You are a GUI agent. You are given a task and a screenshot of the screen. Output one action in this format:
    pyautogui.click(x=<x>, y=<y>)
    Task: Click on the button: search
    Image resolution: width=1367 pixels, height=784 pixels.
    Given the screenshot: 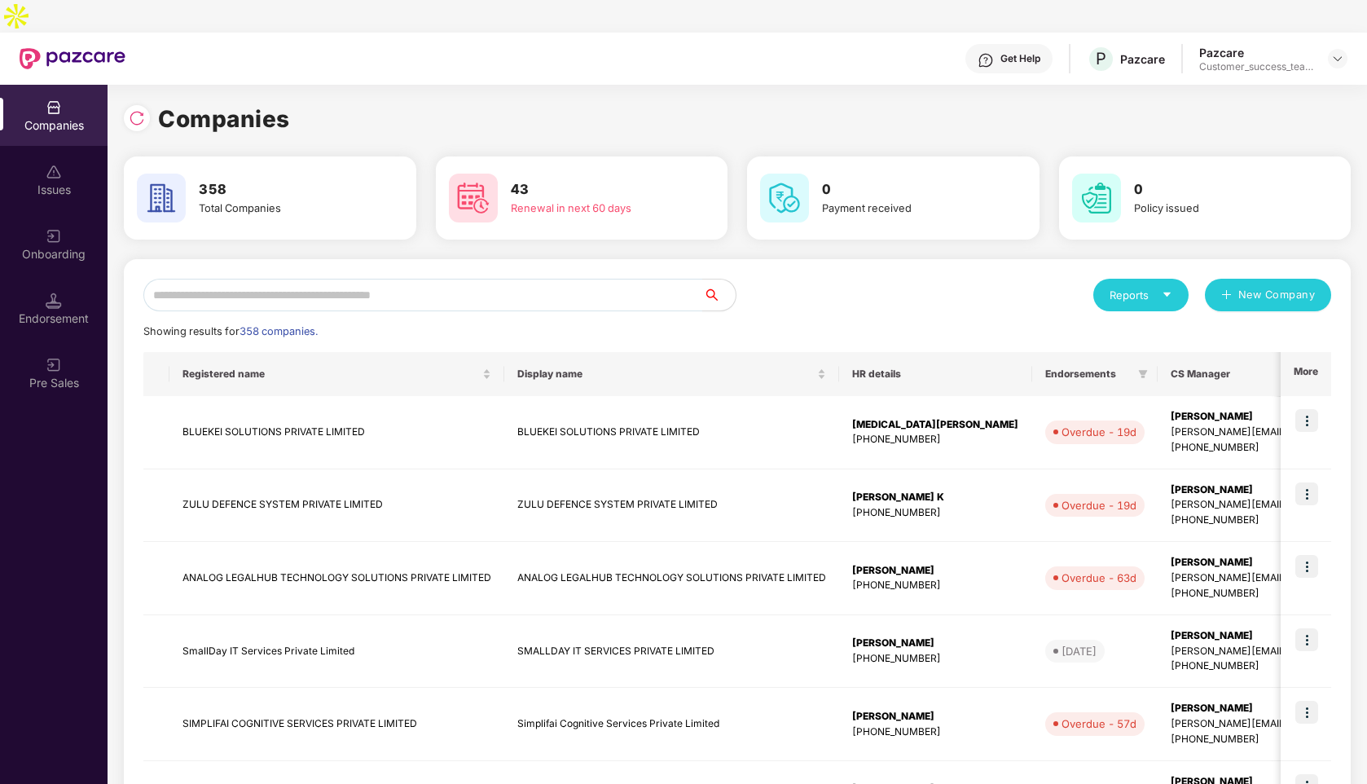 What is the action you would take?
    pyautogui.click(x=719, y=295)
    